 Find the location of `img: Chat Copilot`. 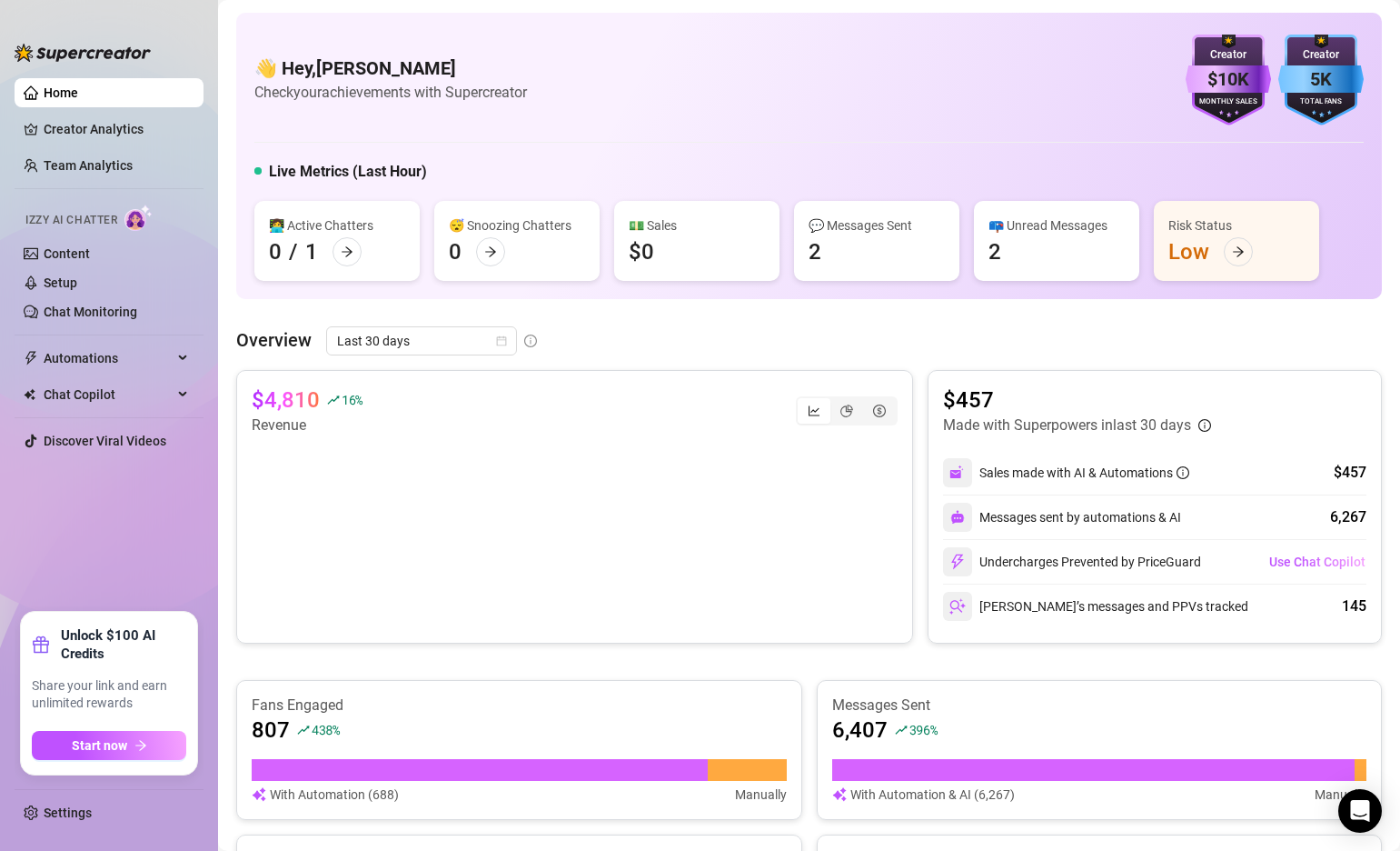

img: Chat Copilot is located at coordinates (29, 394).